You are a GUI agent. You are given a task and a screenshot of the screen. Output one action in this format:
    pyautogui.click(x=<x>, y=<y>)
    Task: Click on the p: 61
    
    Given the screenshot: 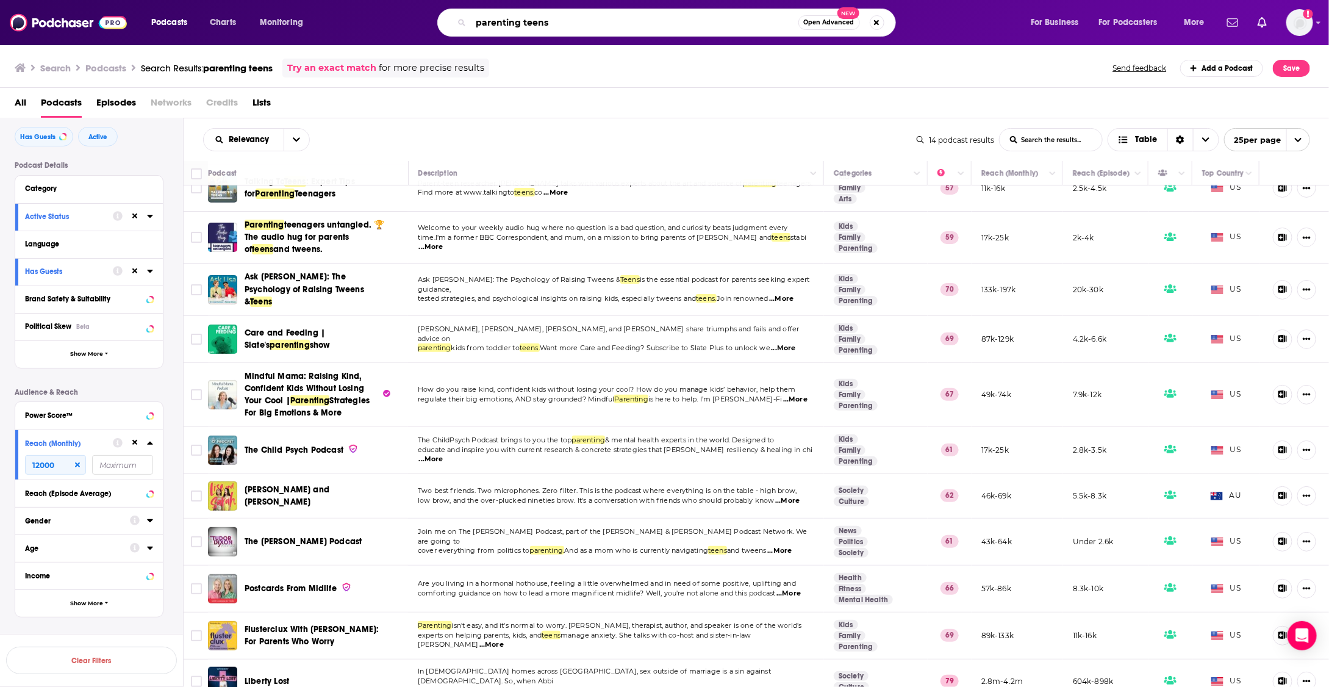 What is the action you would take?
    pyautogui.click(x=950, y=541)
    